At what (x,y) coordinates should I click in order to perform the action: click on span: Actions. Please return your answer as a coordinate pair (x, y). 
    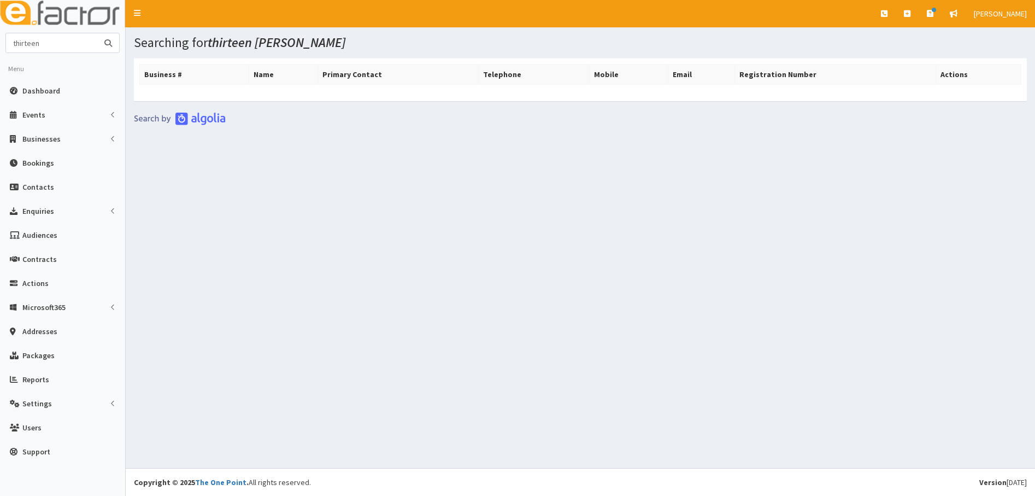
    Looking at the image, I should click on (36, 283).